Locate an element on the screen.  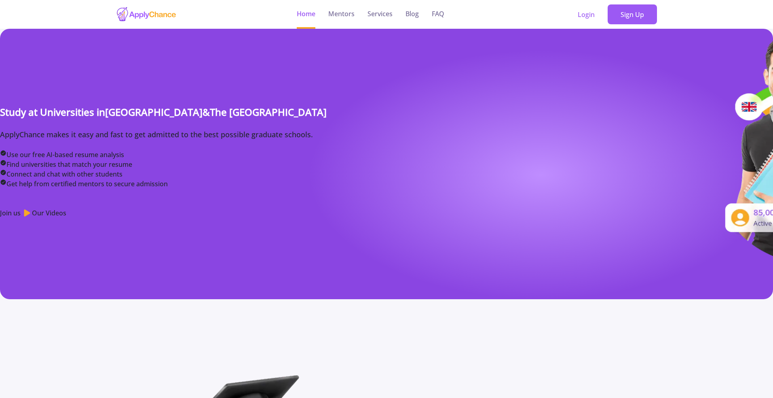
img: applychance logo is located at coordinates (146, 14).